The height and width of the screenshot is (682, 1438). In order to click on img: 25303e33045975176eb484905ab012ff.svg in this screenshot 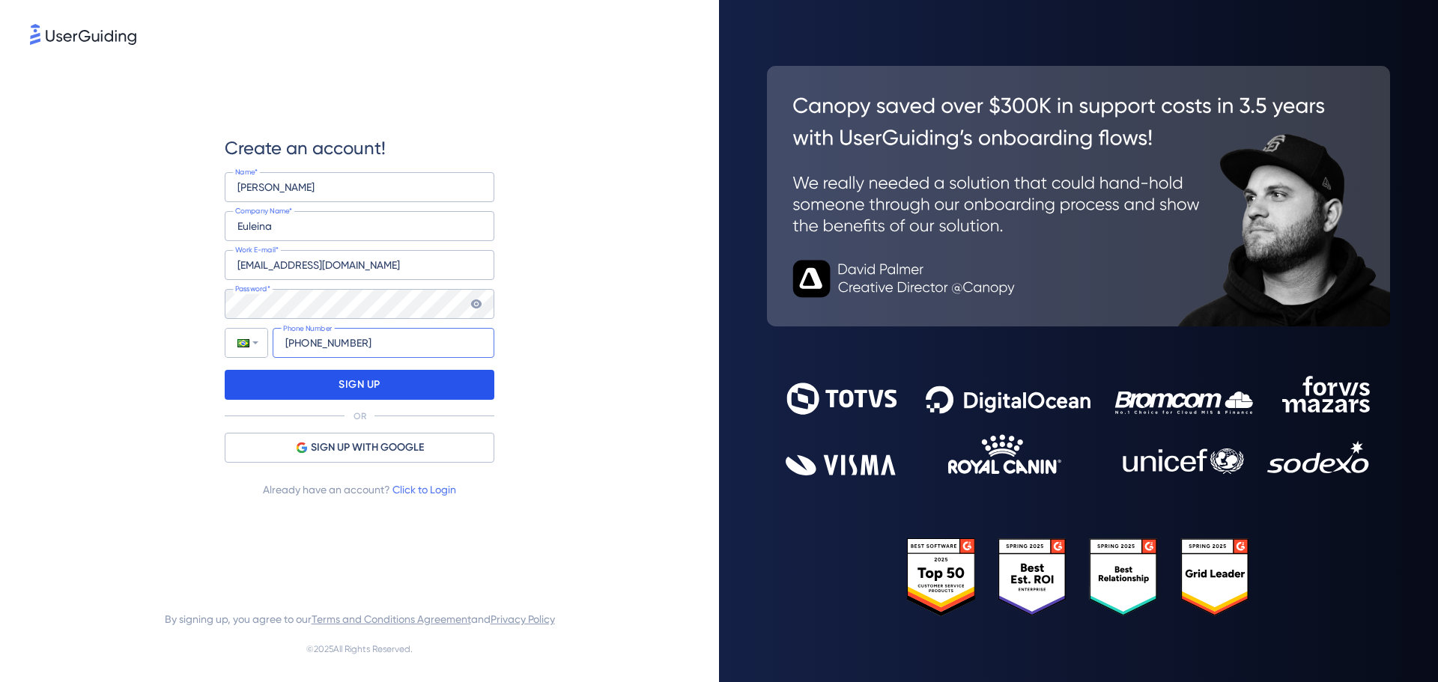, I will do `click(1079, 577)`.